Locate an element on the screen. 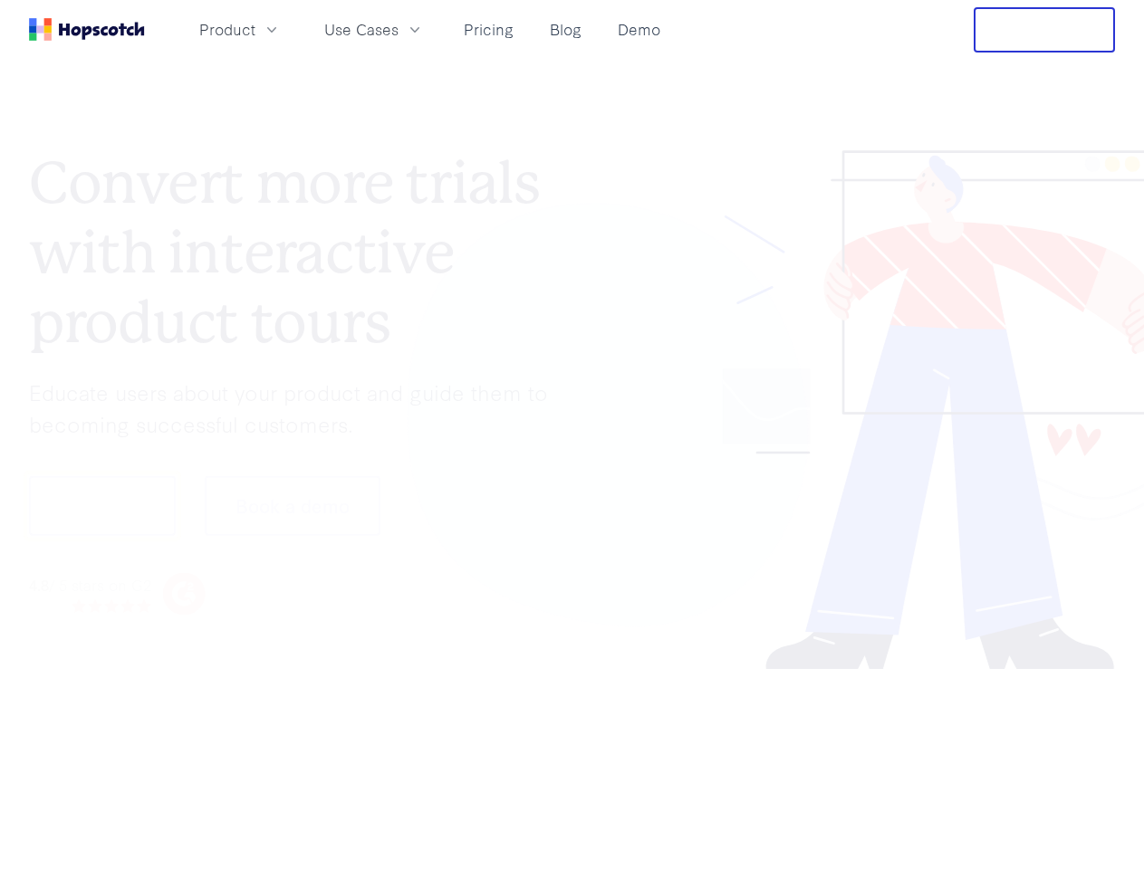 The height and width of the screenshot is (869, 1144). a: Free Trial is located at coordinates (1044, 30).